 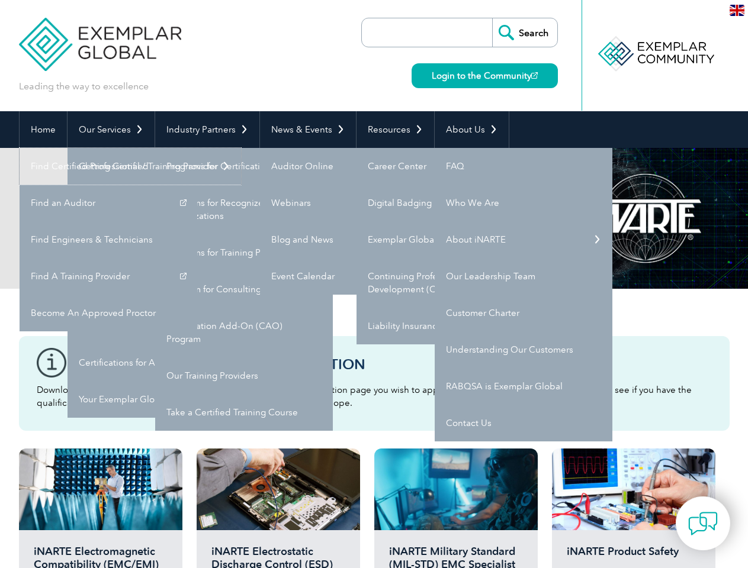 I want to click on p: Download the “Certification Requirements” document from the certification page you wish to apply ..., so click(x=374, y=397).